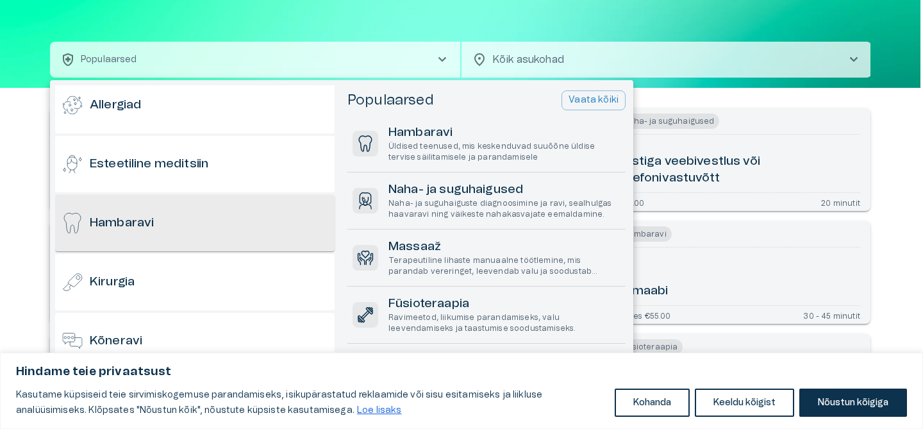 This screenshot has height=429, width=923. Describe the element at coordinates (116, 341) in the screenshot. I see `h6: Kõneravi` at that location.